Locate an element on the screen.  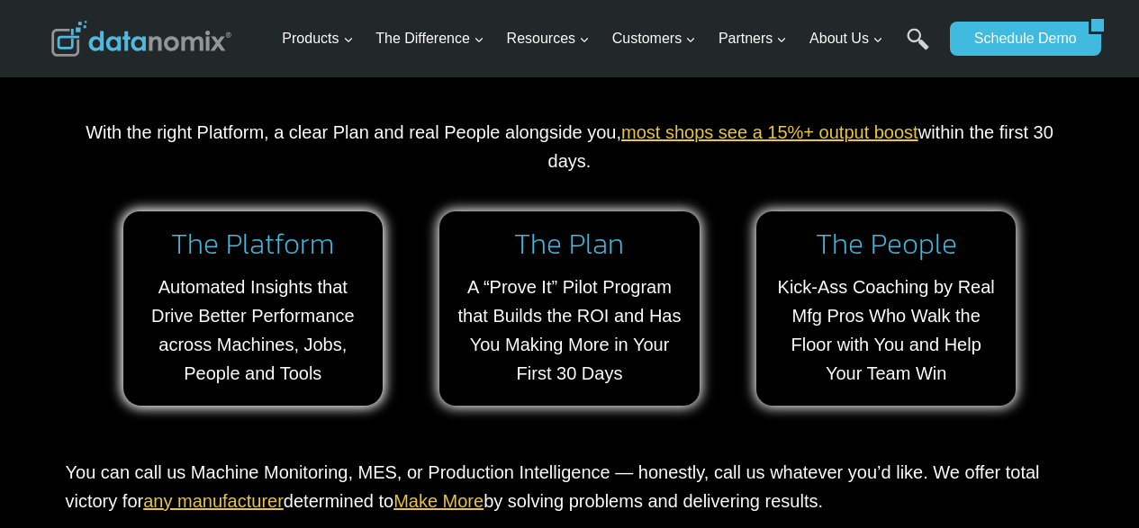
span: About Us is located at coordinates (846, 39).